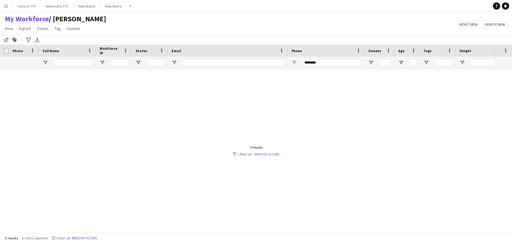  Describe the element at coordinates (465, 51) in the screenshot. I see `span: Height` at that location.